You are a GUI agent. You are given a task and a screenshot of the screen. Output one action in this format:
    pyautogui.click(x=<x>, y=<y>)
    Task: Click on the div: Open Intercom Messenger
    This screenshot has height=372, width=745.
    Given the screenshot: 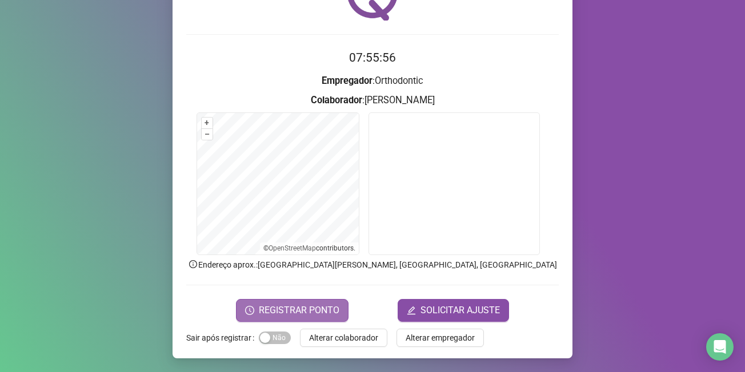 What is the action you would take?
    pyautogui.click(x=720, y=347)
    